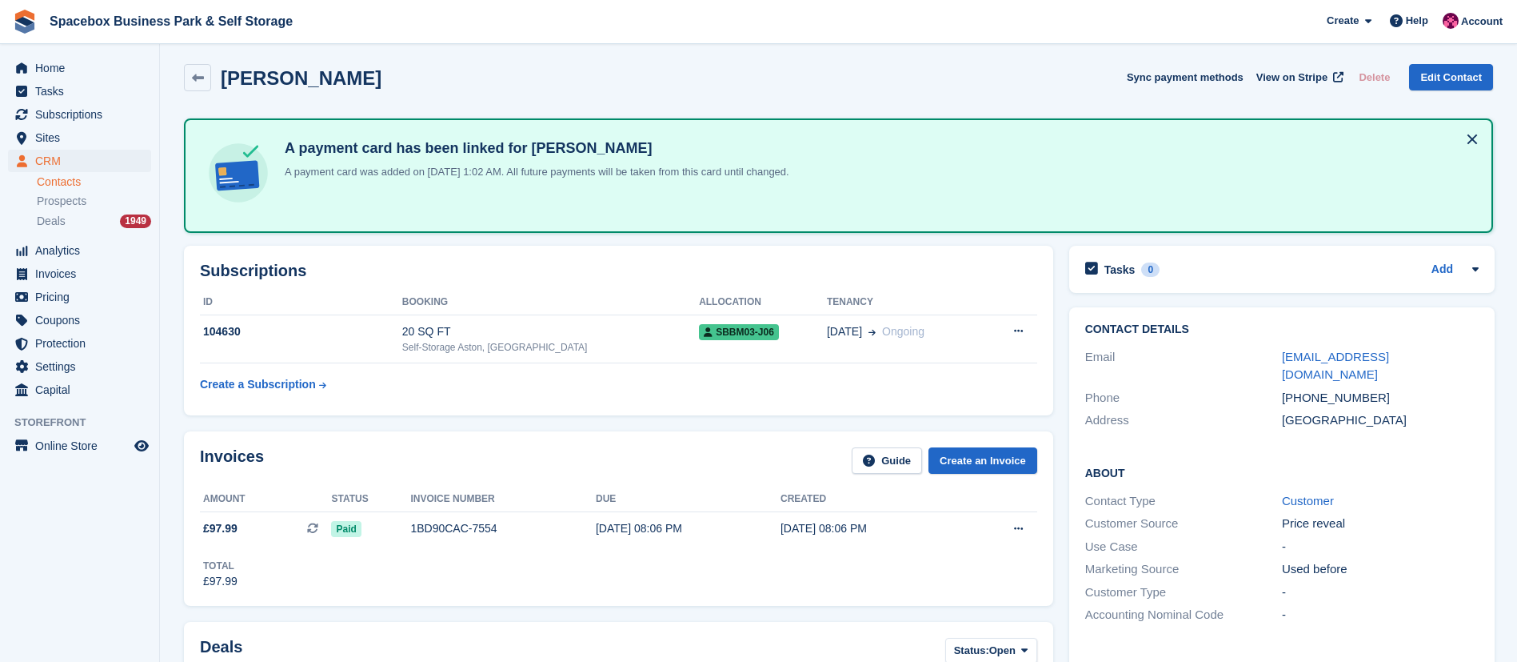  I want to click on span: Tasks, so click(83, 91).